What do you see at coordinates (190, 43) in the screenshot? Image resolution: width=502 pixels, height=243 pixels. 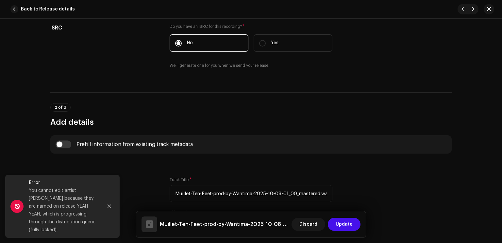 I see `p: No` at bounding box center [190, 43].